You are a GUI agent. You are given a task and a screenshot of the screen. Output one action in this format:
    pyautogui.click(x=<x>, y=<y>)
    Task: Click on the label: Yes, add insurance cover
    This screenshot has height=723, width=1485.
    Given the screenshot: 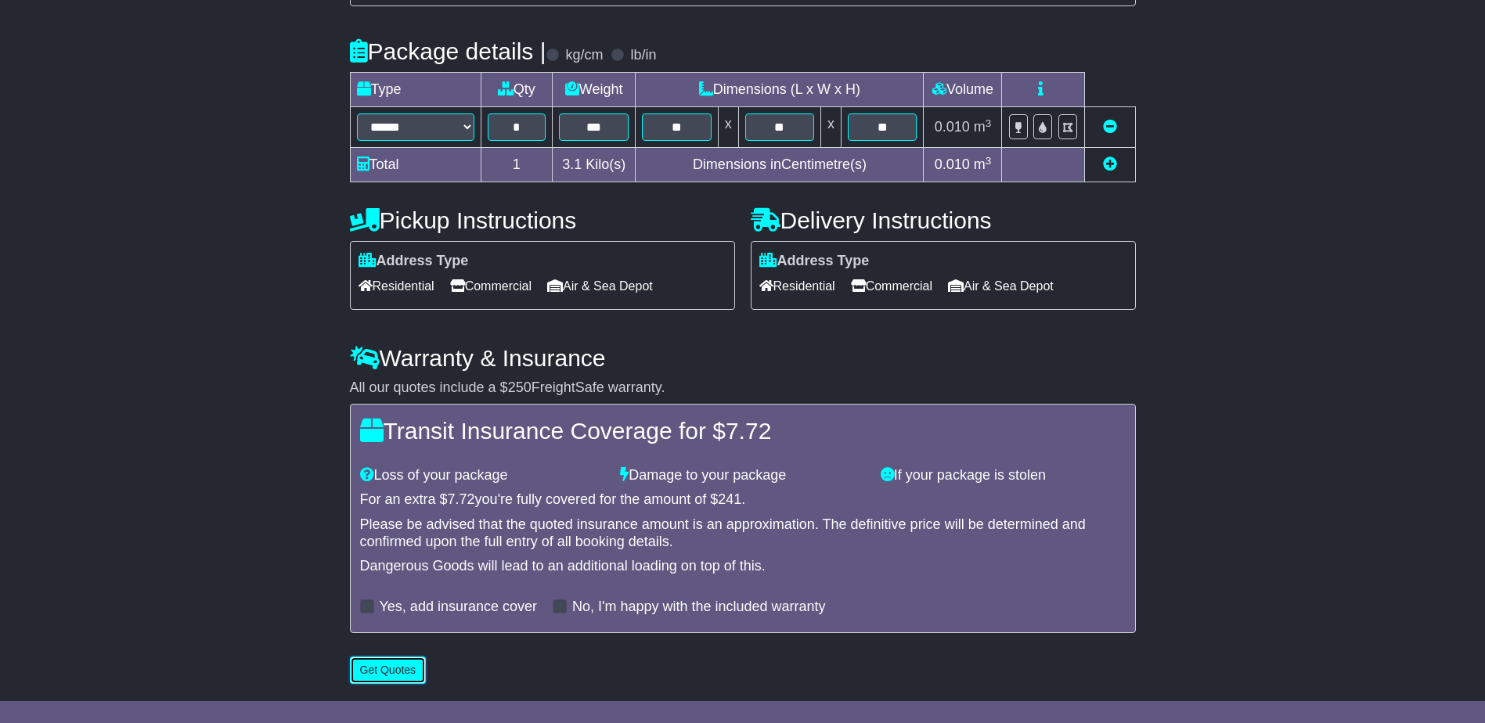 What is the action you would take?
    pyautogui.click(x=458, y=607)
    